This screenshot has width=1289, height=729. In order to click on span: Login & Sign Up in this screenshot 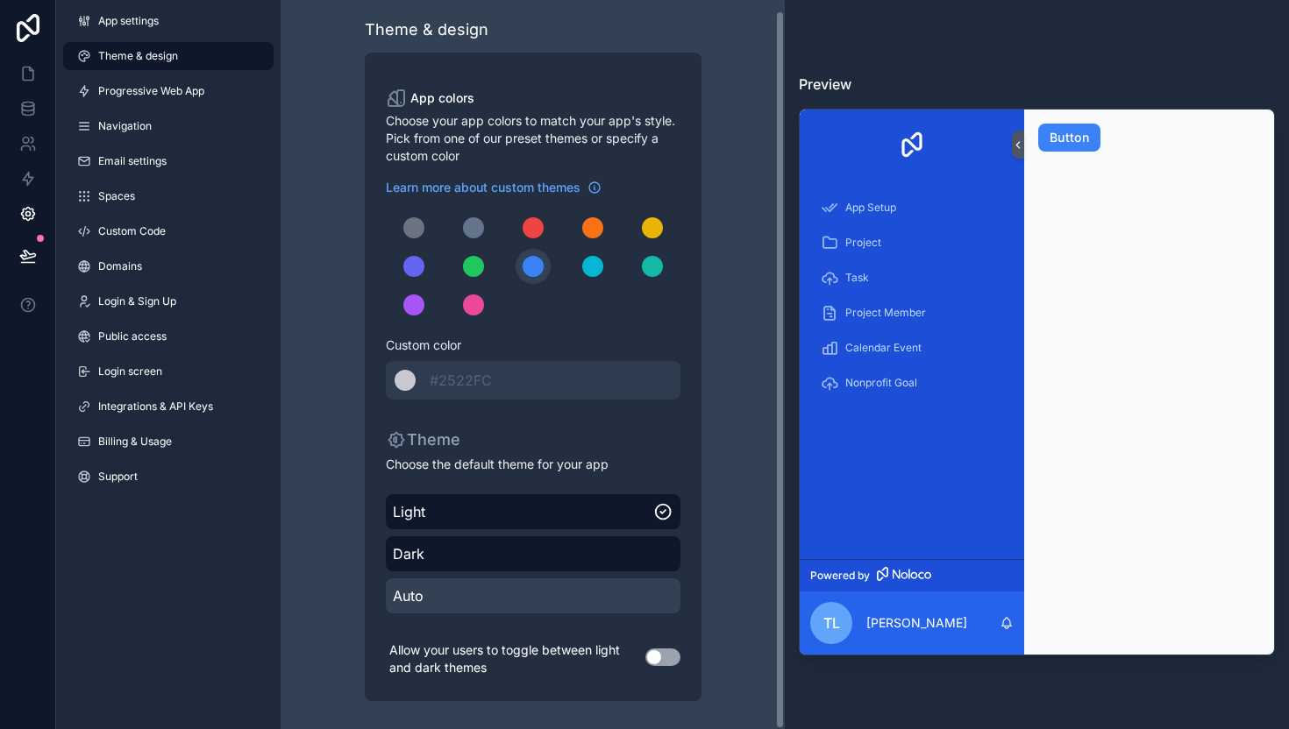, I will do `click(137, 302)`.